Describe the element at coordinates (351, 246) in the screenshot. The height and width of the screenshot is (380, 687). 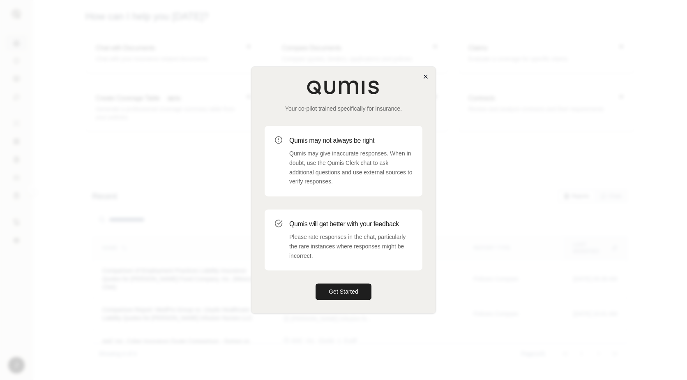
I see `p: Please rate responses in the chat, particularly the rare instances where responses might be incor...` at that location.